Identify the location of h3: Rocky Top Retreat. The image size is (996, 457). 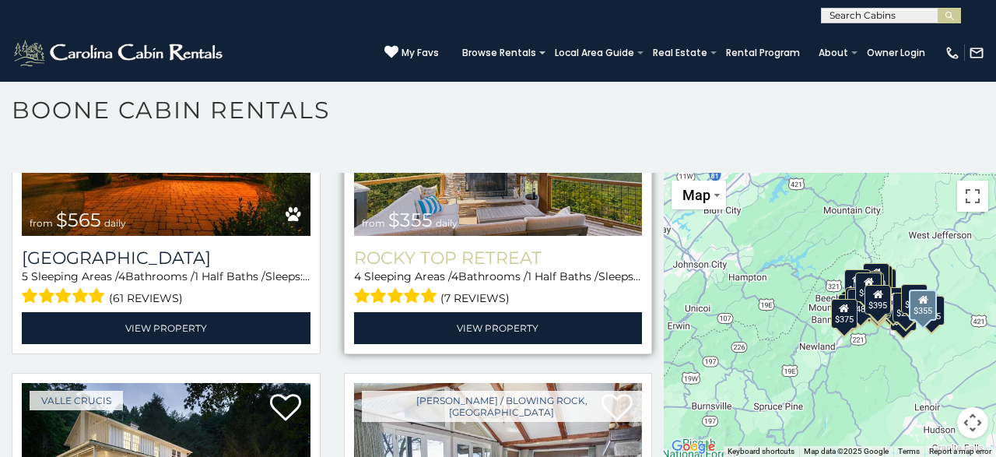
(498, 257).